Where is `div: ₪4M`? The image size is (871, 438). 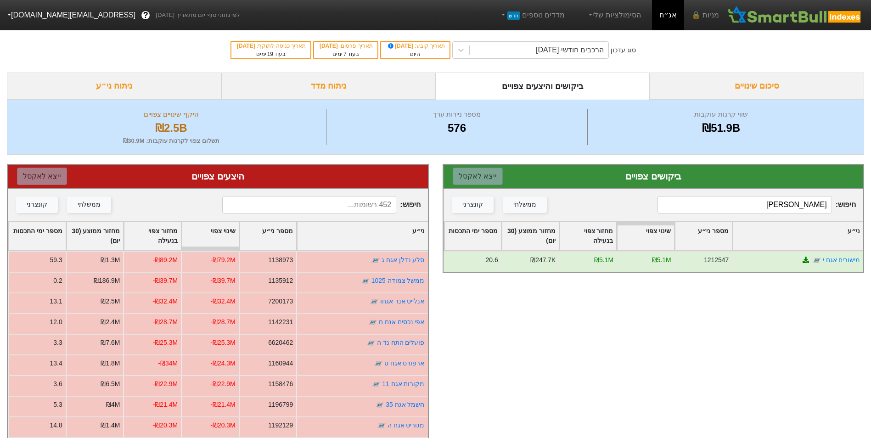
div: ₪4M is located at coordinates (113, 404).